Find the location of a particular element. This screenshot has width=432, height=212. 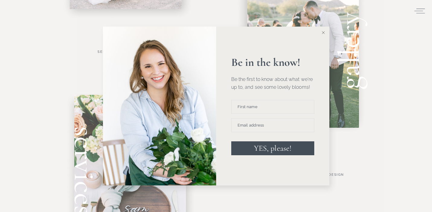

button: YES, please! is located at coordinates (273, 148).